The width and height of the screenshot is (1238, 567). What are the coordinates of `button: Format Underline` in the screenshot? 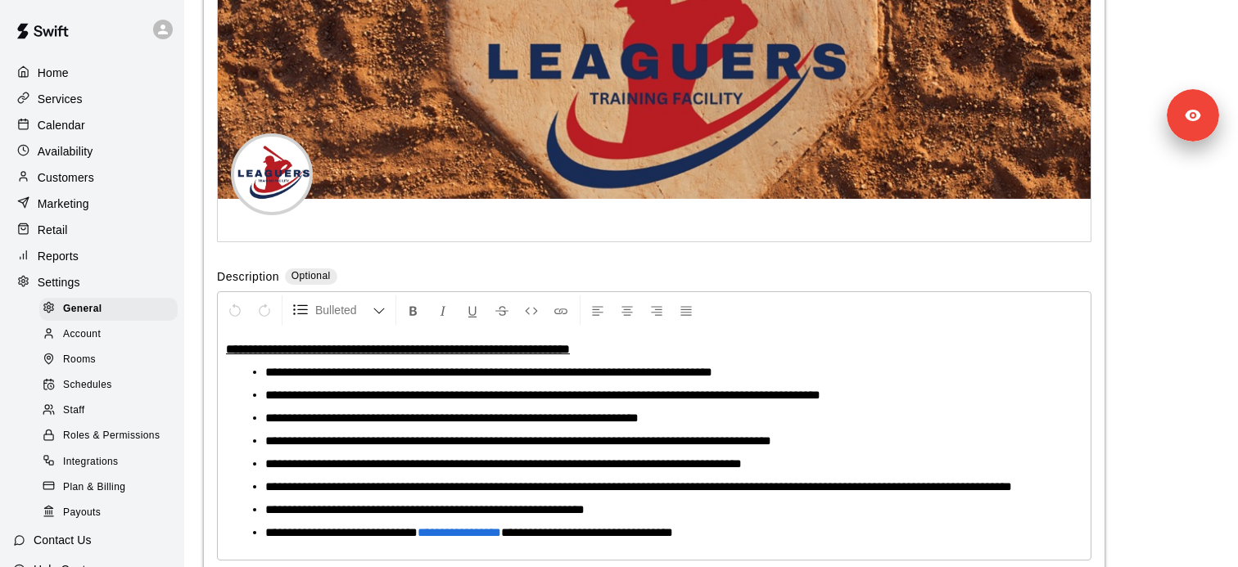 It's located at (472, 310).